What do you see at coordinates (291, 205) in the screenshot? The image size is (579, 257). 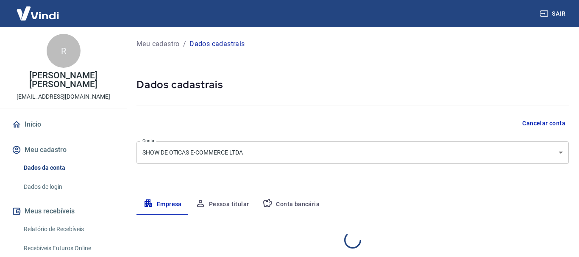 I see `button: Conta bancária` at bounding box center [291, 205].